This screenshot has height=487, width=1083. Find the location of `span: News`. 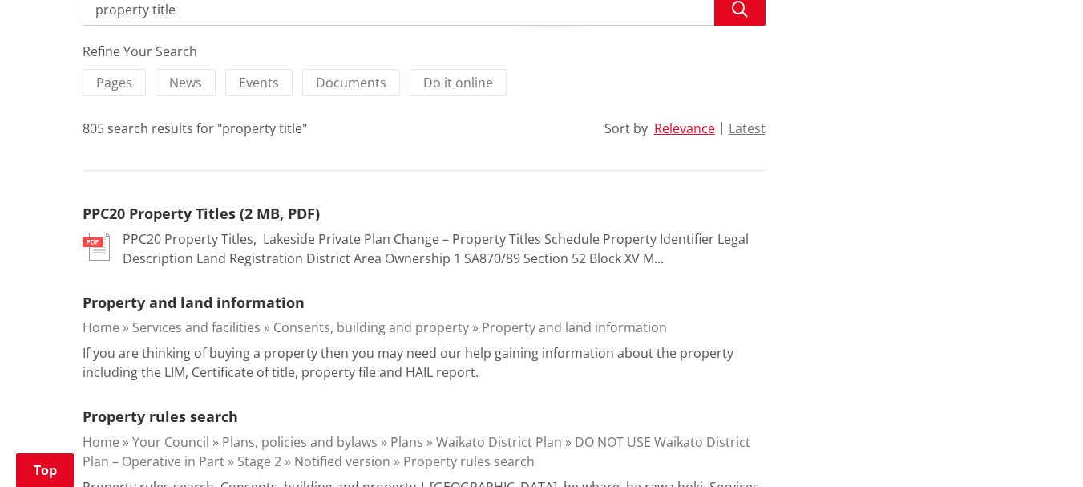

span: News is located at coordinates (185, 83).